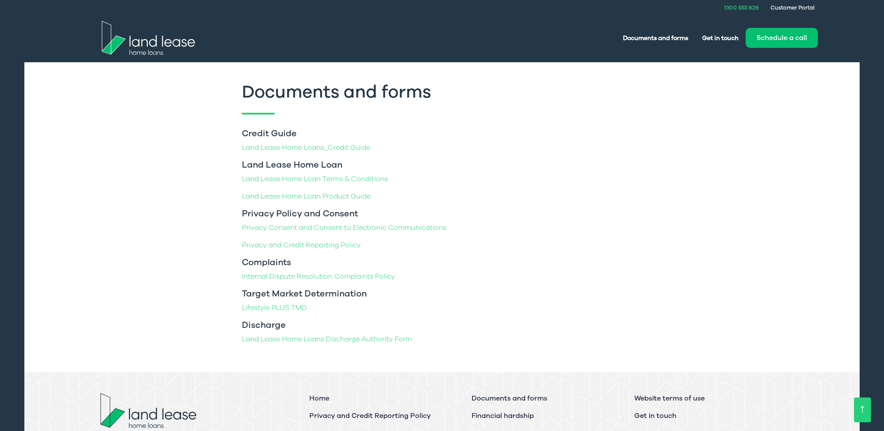 This screenshot has width=884, height=431. Describe the element at coordinates (442, 165) in the screenshot. I see `h3: Land Lease Home Loan` at that location.